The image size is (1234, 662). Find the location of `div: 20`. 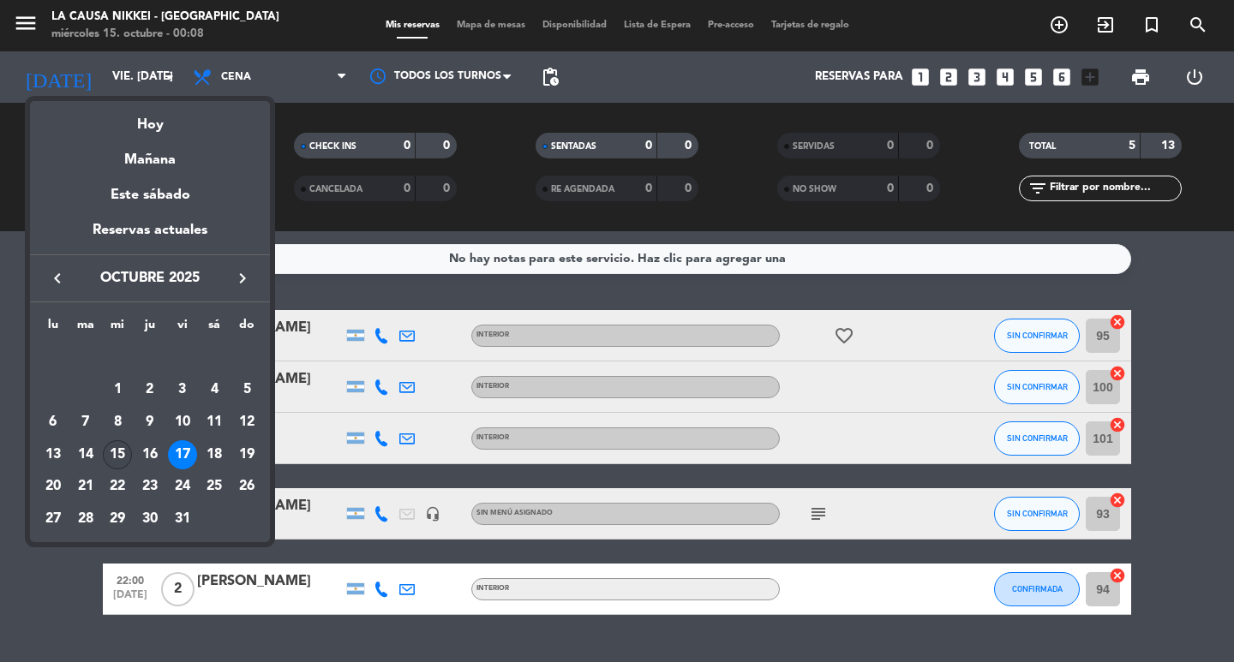

div: 20 is located at coordinates (53, 488).